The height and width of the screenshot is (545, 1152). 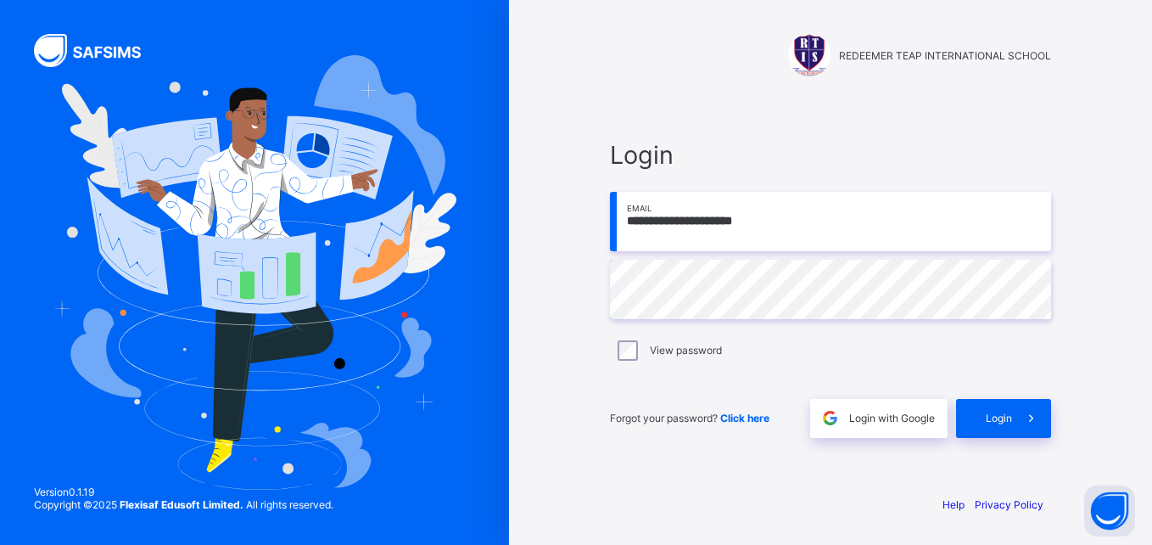 I want to click on a: Help, so click(x=953, y=504).